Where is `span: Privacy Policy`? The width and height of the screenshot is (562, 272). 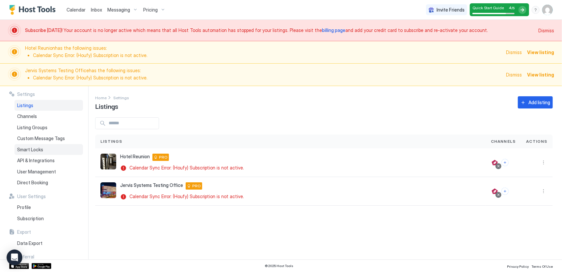 span: Privacy Policy is located at coordinates (518, 266).